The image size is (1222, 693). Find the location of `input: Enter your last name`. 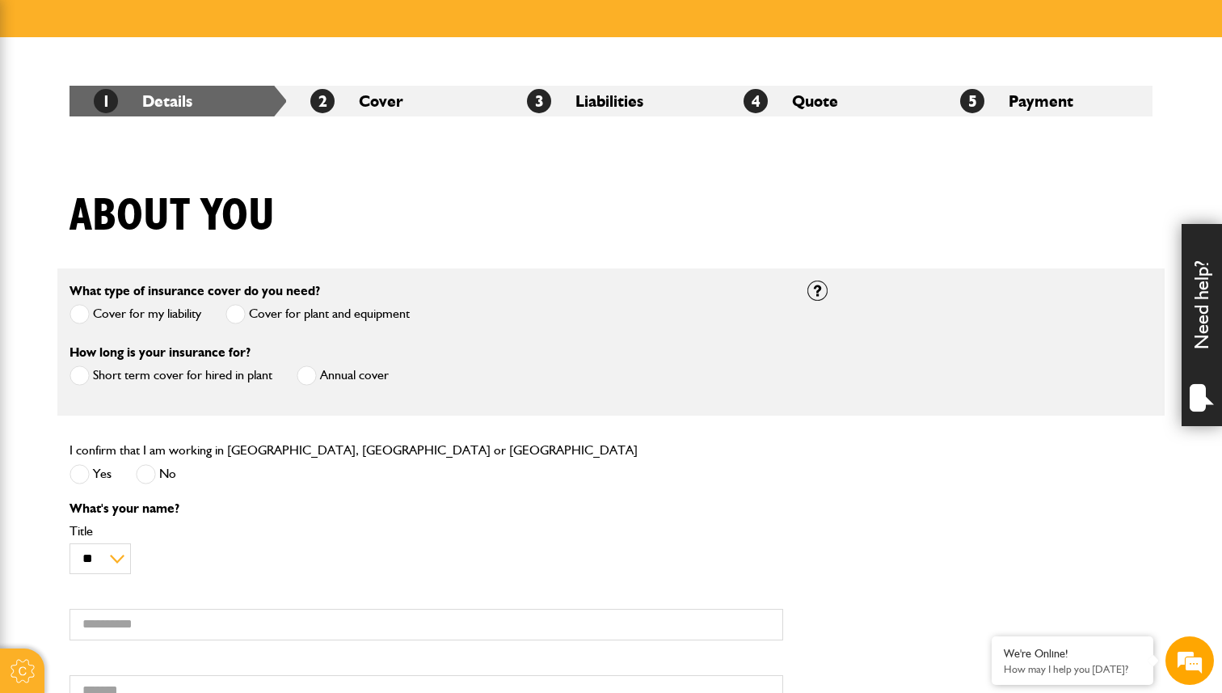

input: Enter your last name is located at coordinates (158, 167).